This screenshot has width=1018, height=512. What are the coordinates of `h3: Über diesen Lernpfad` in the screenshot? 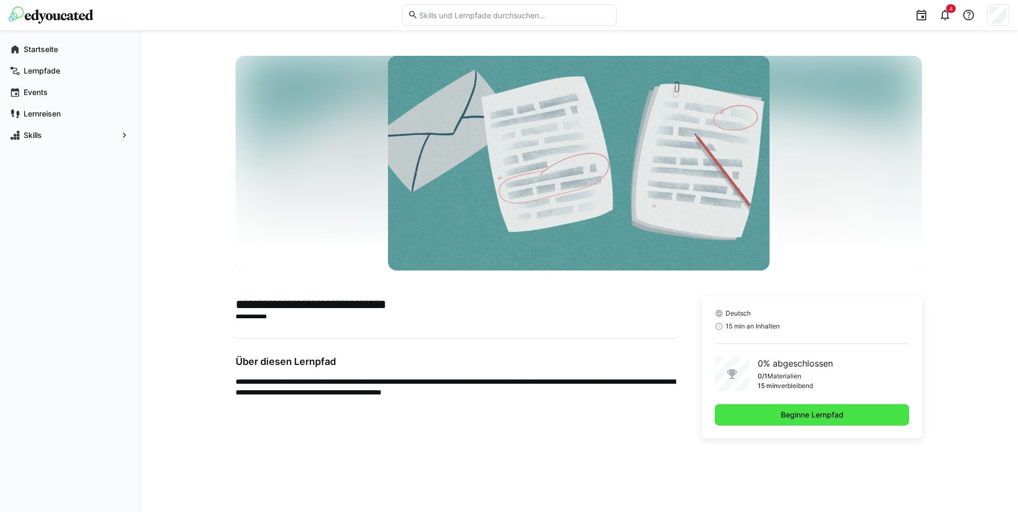 It's located at (456, 362).